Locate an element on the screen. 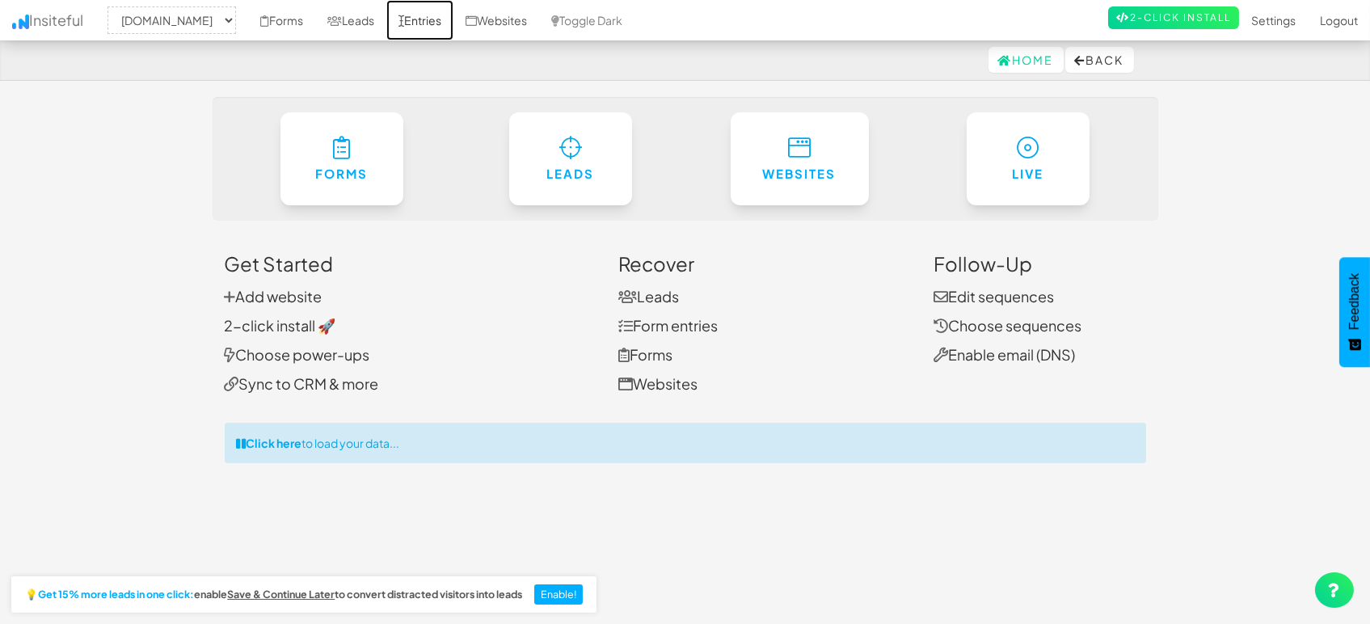 This screenshot has height=624, width=1370. a: Live is located at coordinates (1028, 158).